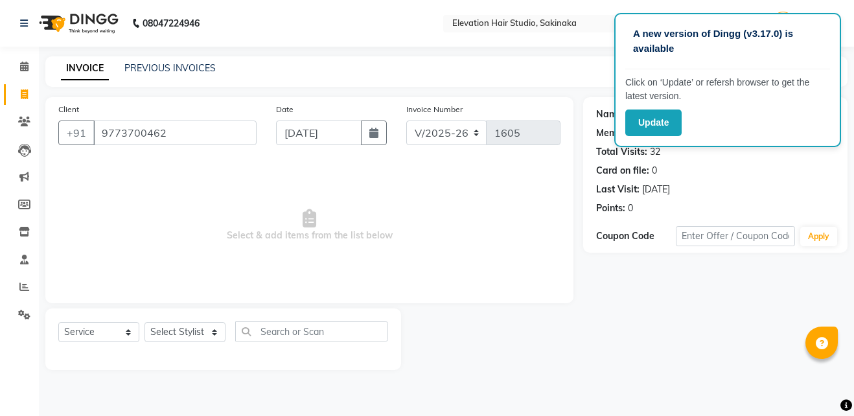  Describe the element at coordinates (69, 109) in the screenshot. I see `label: Client` at that location.